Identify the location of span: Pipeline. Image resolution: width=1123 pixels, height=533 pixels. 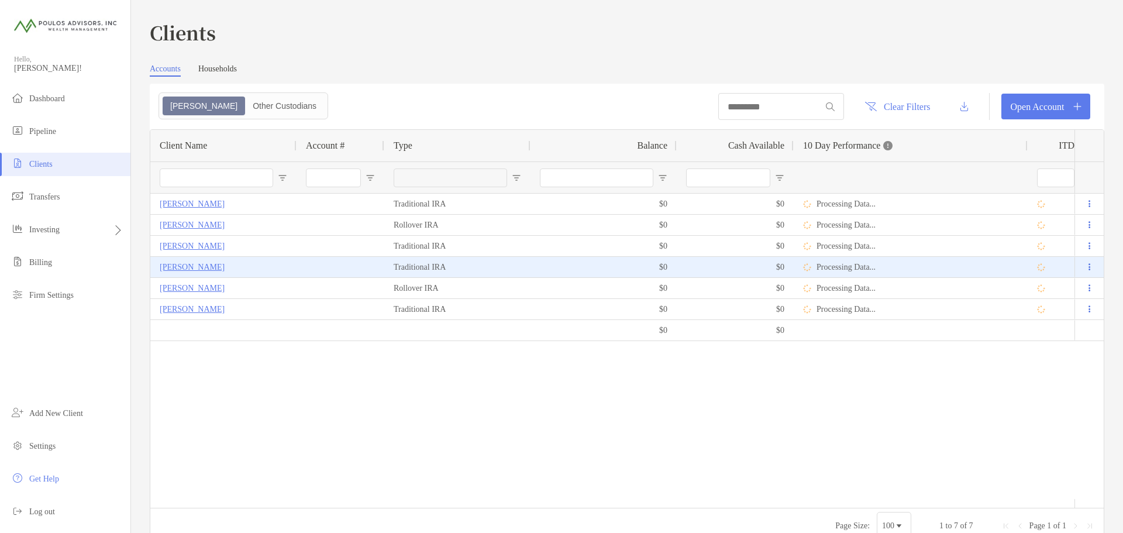
(43, 131).